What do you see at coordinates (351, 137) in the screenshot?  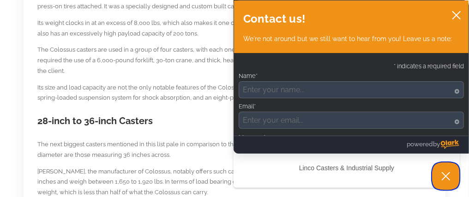 I see `label: Message*` at bounding box center [351, 137].